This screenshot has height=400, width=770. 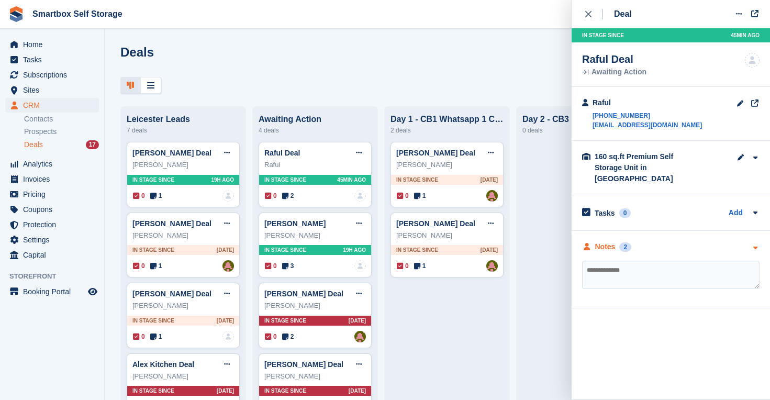 I want to click on span: Tasks, so click(x=54, y=60).